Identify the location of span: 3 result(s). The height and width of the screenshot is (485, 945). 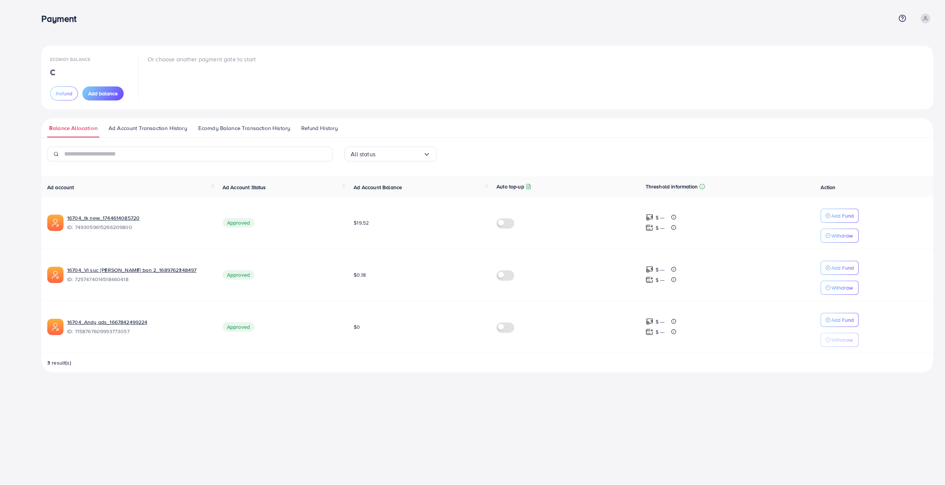
(59, 363).